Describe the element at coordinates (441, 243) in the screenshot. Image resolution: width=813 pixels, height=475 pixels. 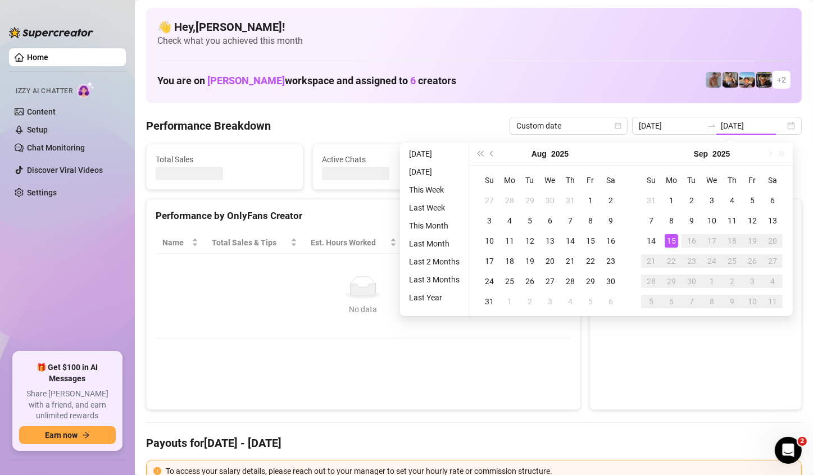
I see `th: Sales / Hour` at that location.